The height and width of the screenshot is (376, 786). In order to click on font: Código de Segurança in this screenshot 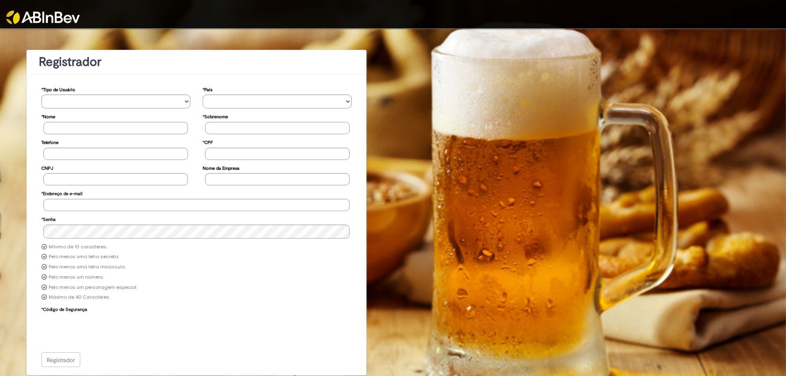, I will do `click(65, 310)`.